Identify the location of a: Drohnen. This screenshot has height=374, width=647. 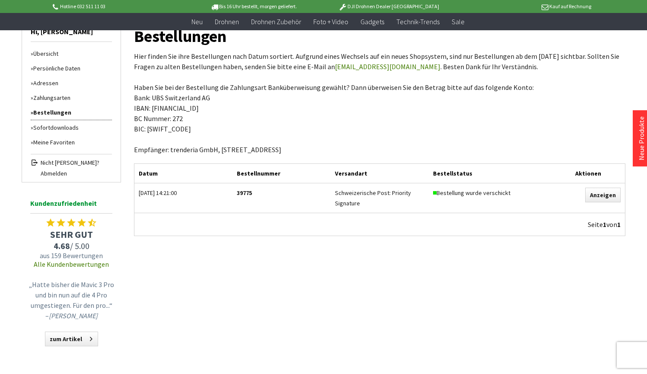
(227, 22).